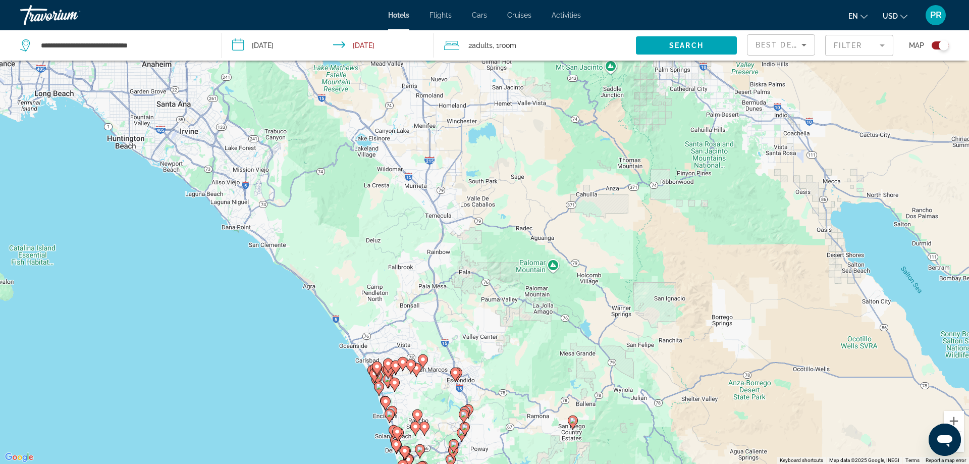 The image size is (969, 464). Describe the element at coordinates (566, 15) in the screenshot. I see `a: Activities` at that location.